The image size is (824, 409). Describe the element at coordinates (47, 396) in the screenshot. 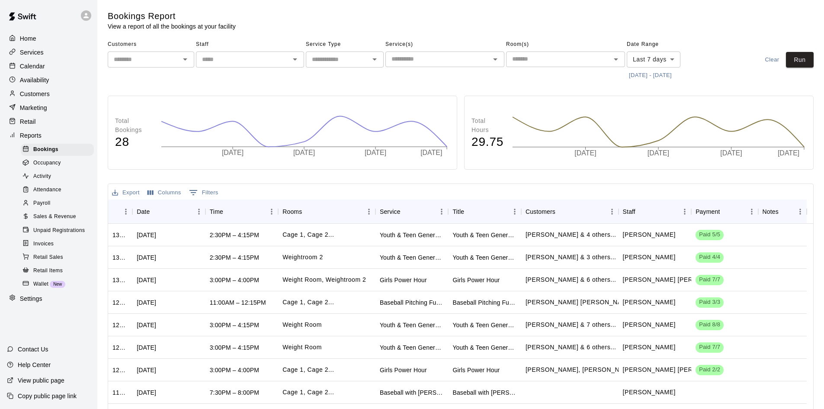

I see `p: Copy public page link` at that location.